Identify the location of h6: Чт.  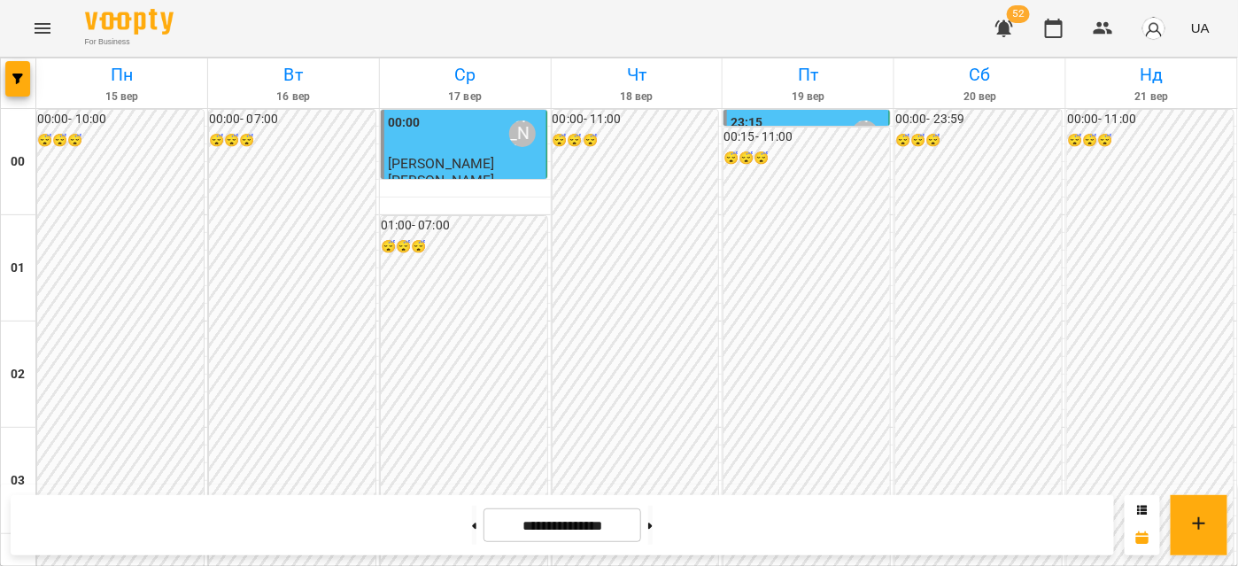
(637, 74).